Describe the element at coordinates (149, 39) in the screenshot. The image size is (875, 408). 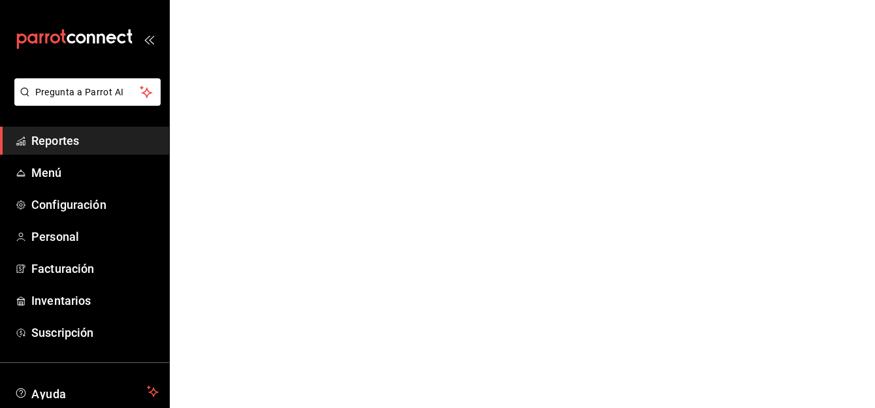
I see `button: open_drawer_menu` at that location.